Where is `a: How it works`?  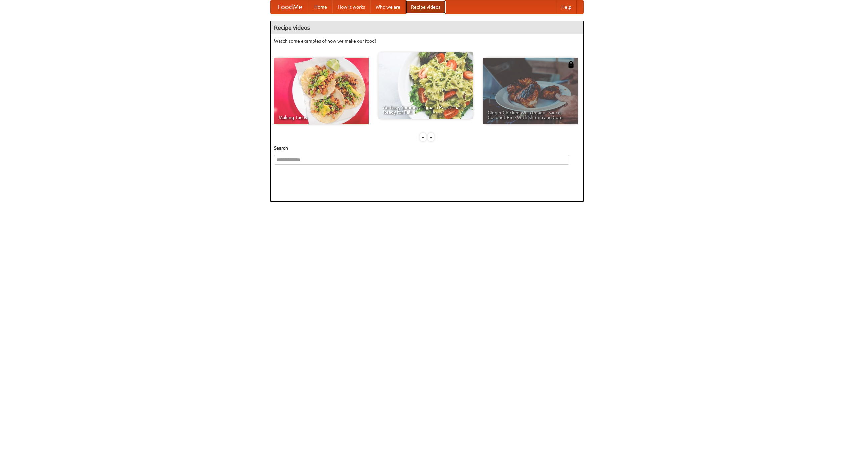 a: How it works is located at coordinates (351, 7).